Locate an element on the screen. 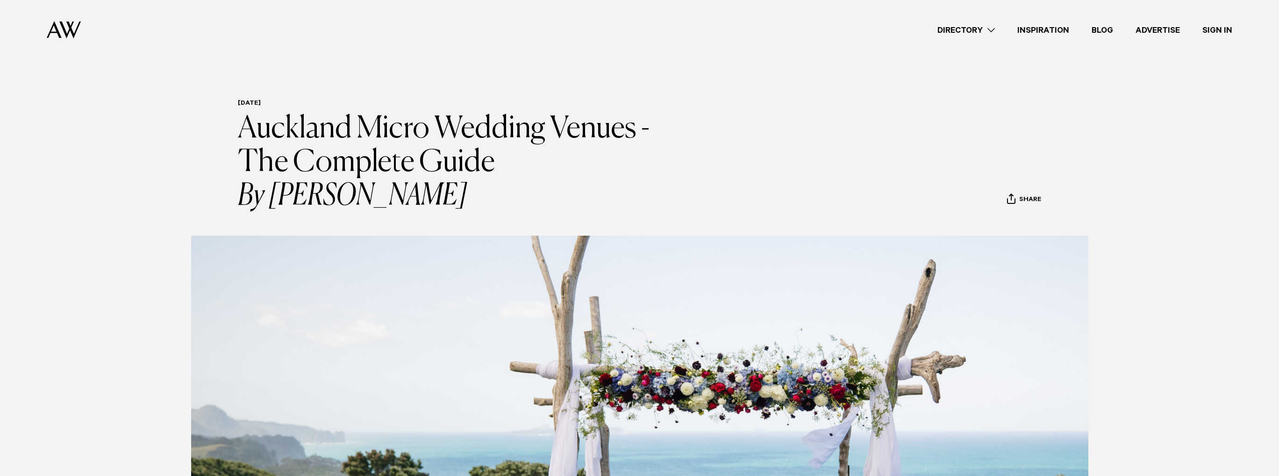  a: Advertise is located at coordinates (1157, 30).